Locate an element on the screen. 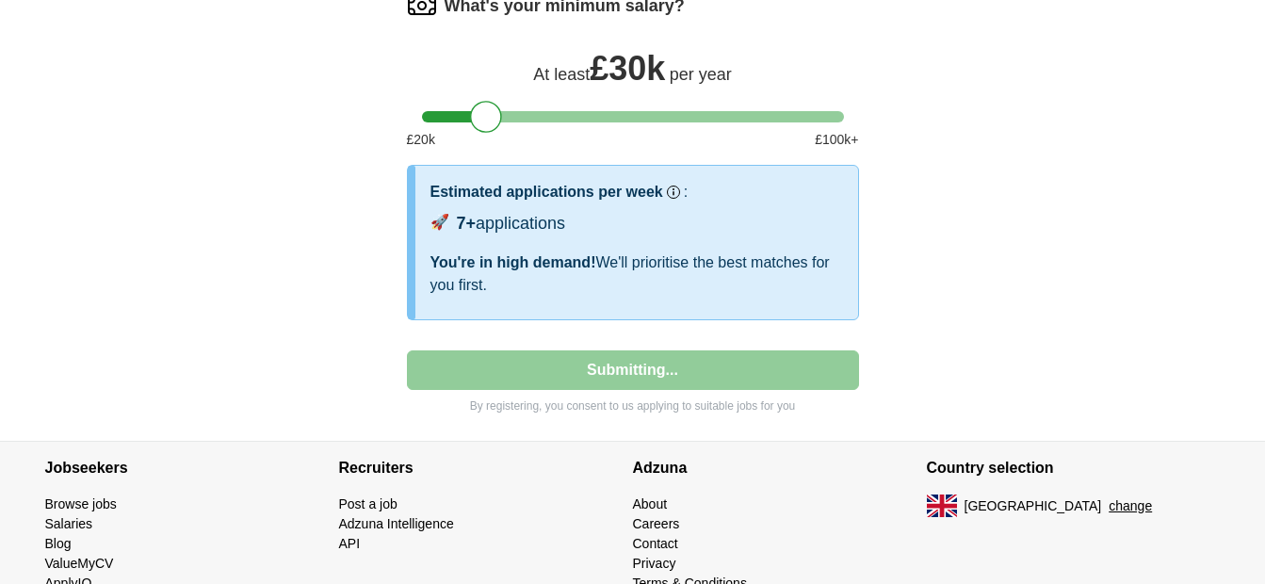 This screenshot has width=1265, height=584. span: £ 30k is located at coordinates (627, 68).